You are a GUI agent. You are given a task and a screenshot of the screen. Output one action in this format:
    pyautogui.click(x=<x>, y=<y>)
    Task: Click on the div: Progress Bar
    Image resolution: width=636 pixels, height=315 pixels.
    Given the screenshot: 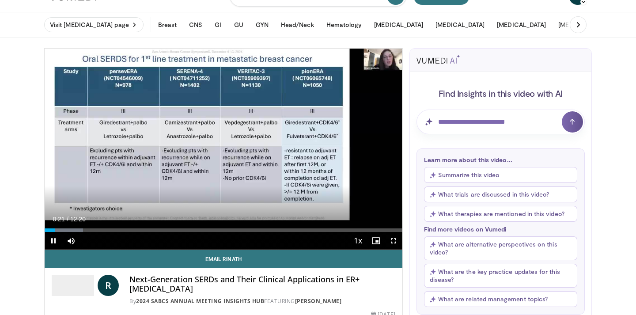 What is the action you would take?
    pyautogui.click(x=223, y=230)
    